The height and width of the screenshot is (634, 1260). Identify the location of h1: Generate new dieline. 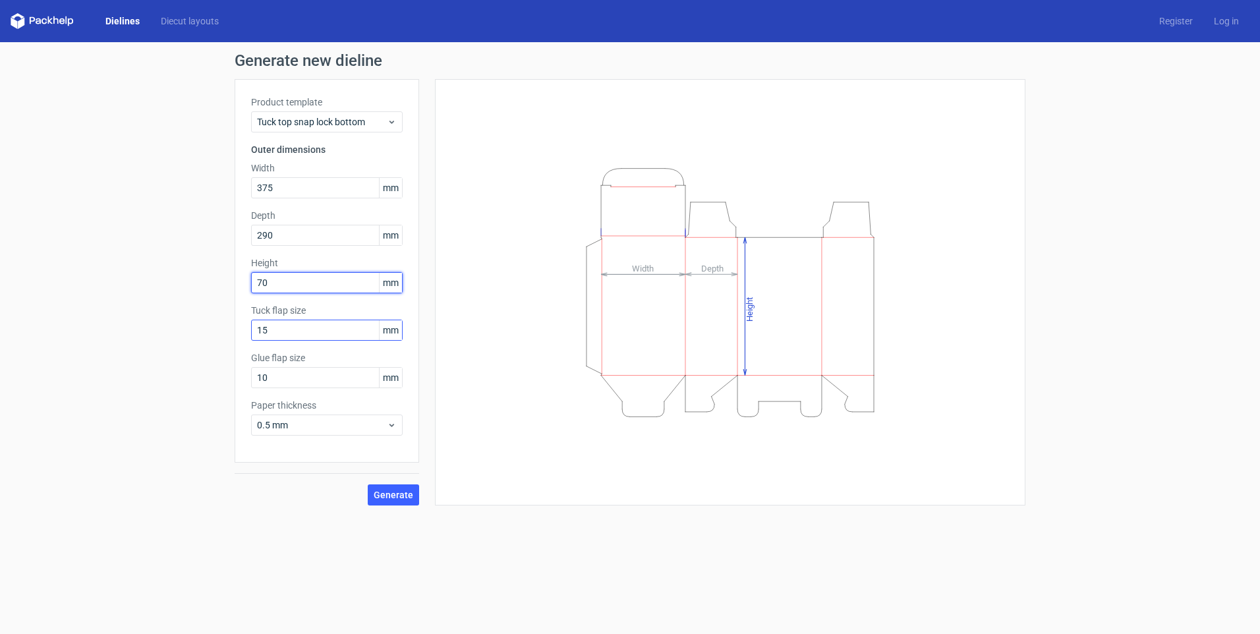
(630, 61).